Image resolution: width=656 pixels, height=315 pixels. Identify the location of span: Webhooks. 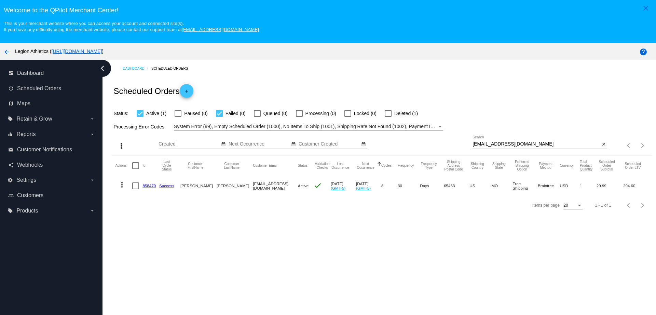
(30, 165).